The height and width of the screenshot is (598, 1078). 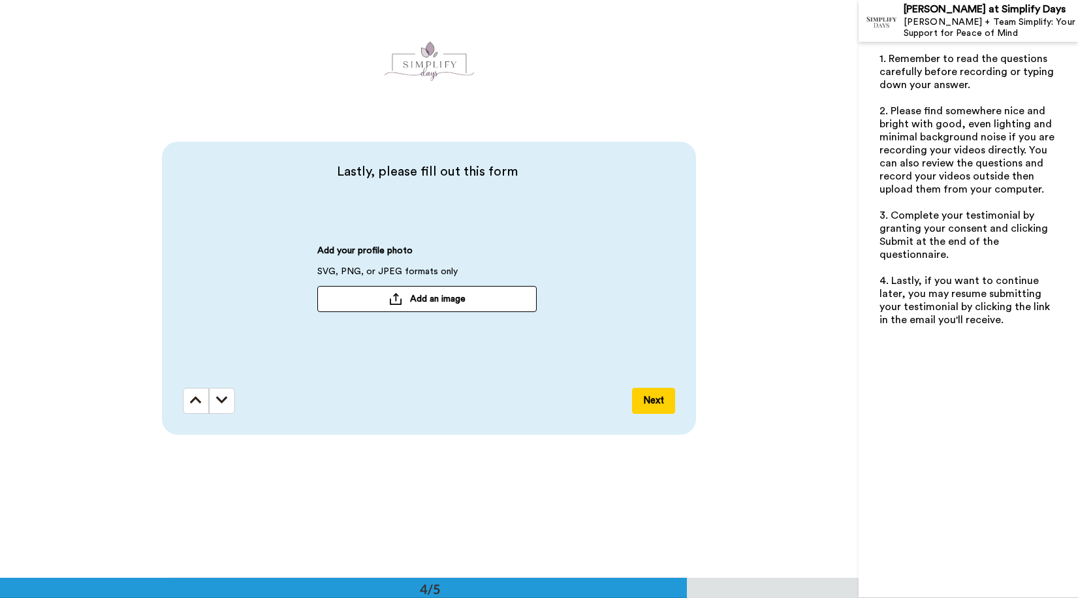 What do you see at coordinates (966, 300) in the screenshot?
I see `span: 4. Lastly, if you want to continue later, you may resume submitting your testimonial by clicking ...` at bounding box center [966, 300].